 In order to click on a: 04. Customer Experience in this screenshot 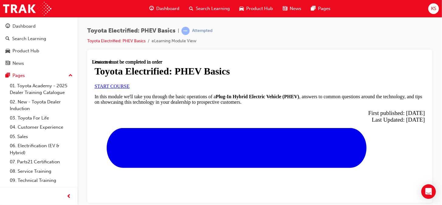, I will do `click(41, 127)`.